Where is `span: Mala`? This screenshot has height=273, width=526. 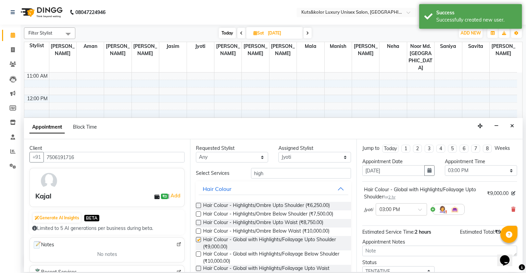 span: Mala is located at coordinates (310, 46).